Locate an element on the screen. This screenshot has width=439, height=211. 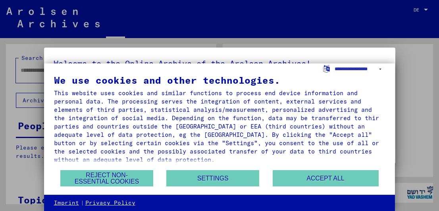
h5: Welcome to the Online Archive of the Arolsen Archives! is located at coordinates (220, 64).